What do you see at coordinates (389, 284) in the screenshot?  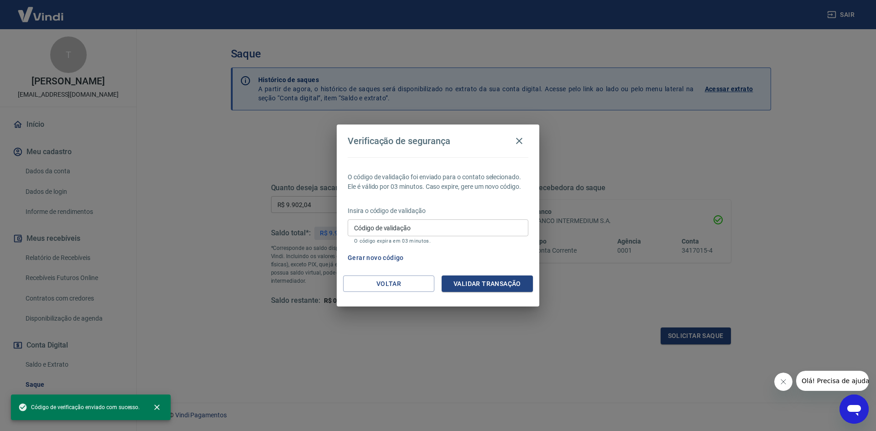 I see `button: Voltar` at bounding box center [389, 284].